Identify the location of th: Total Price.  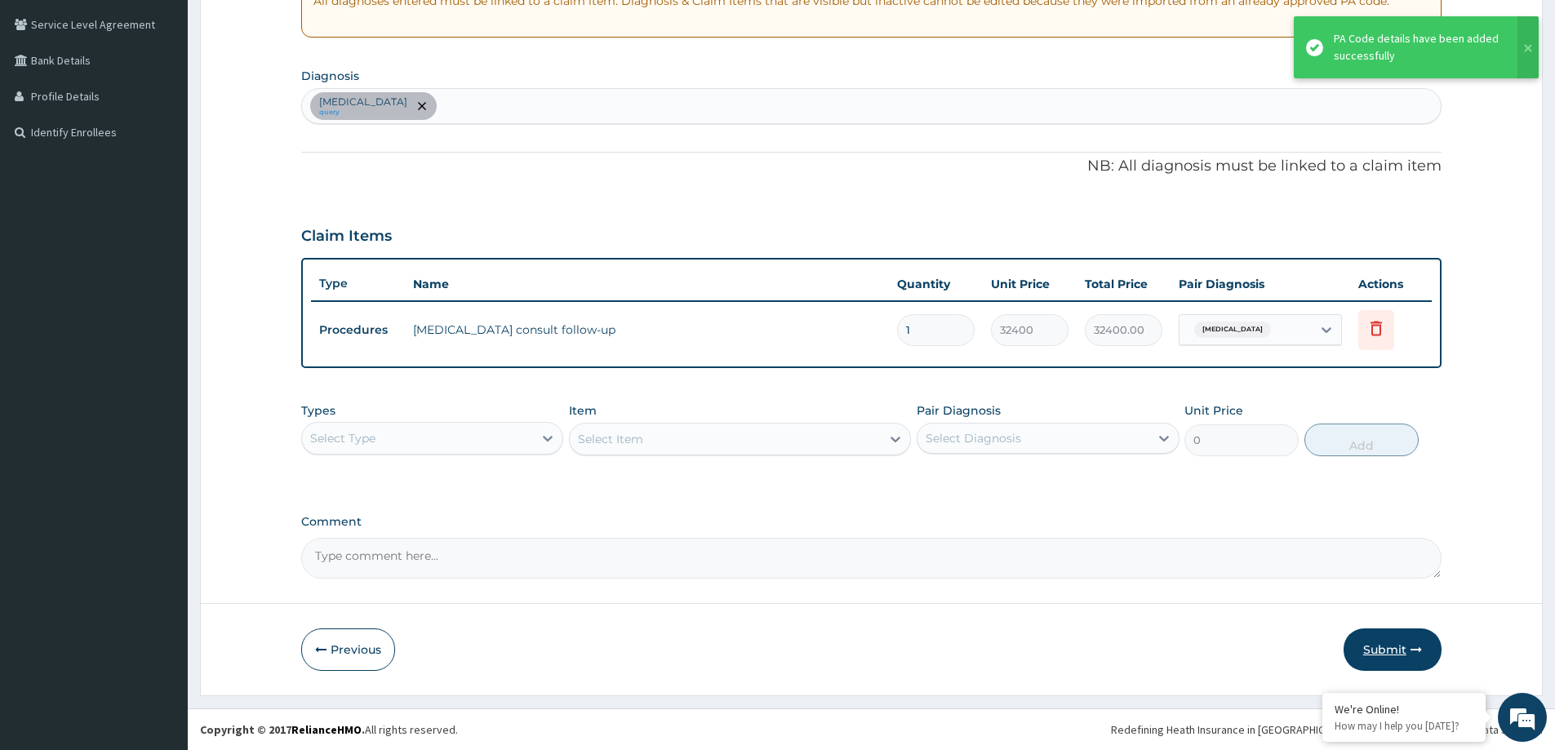
(1124, 284).